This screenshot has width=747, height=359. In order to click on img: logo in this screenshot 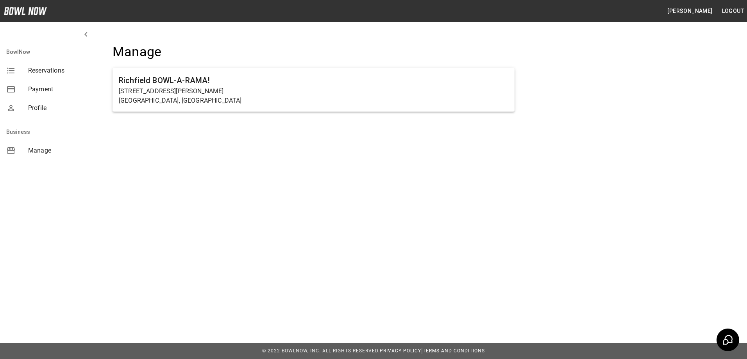, I will do `click(25, 11)`.